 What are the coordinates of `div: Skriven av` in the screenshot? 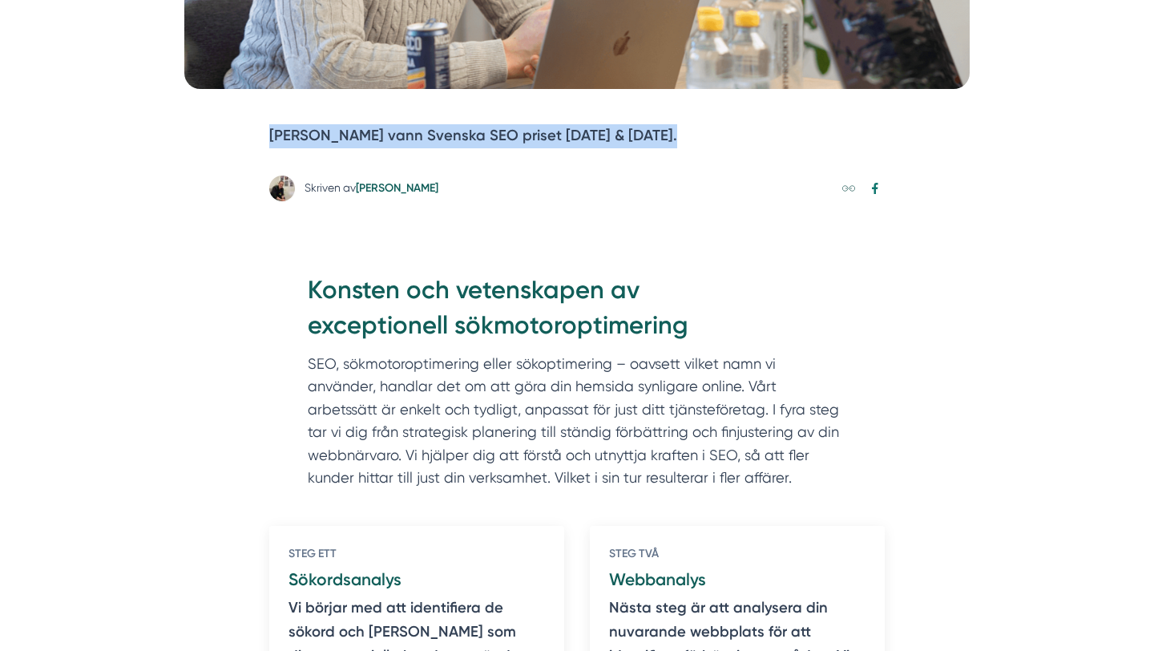 It's located at (371, 187).